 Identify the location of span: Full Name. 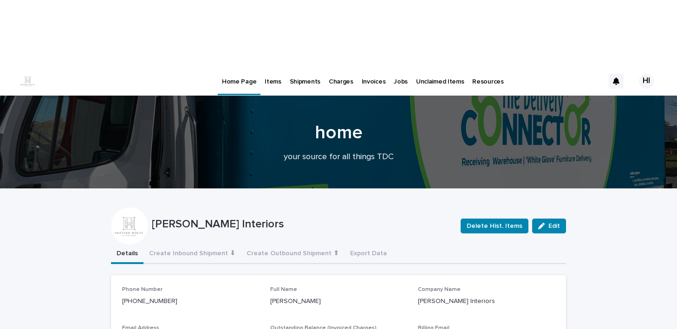
(284, 290).